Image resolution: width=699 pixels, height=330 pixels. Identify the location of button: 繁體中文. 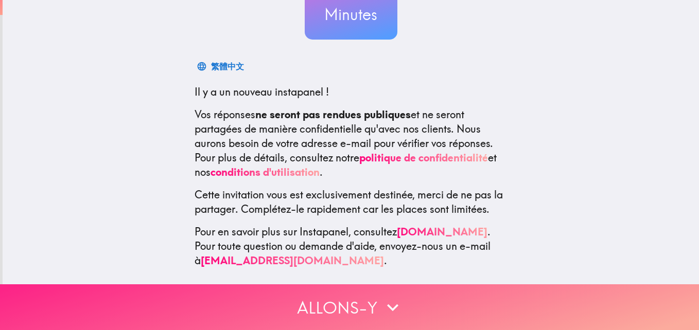
(221, 66).